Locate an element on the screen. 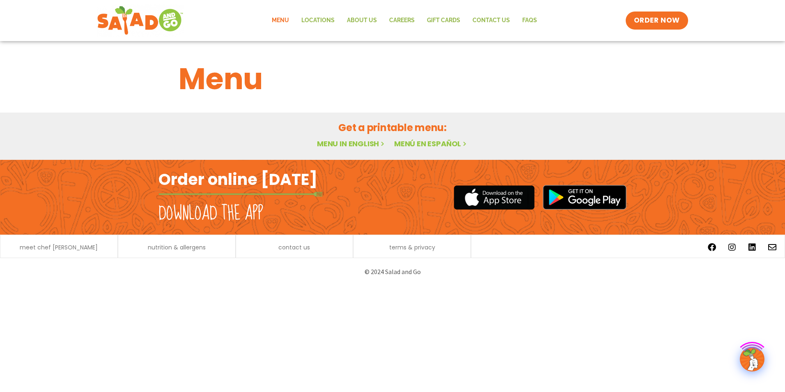 The image size is (785, 392). nav: Menu is located at coordinates (404, 21).